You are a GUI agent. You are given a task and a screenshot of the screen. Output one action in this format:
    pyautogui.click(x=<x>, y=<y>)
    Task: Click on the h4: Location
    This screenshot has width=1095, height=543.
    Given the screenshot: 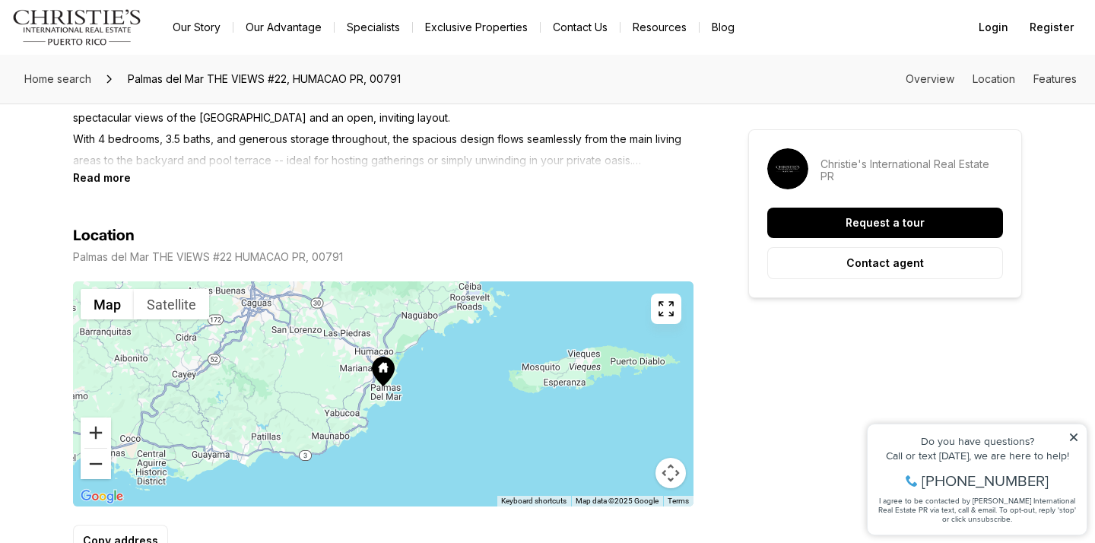 What is the action you would take?
    pyautogui.click(x=103, y=236)
    